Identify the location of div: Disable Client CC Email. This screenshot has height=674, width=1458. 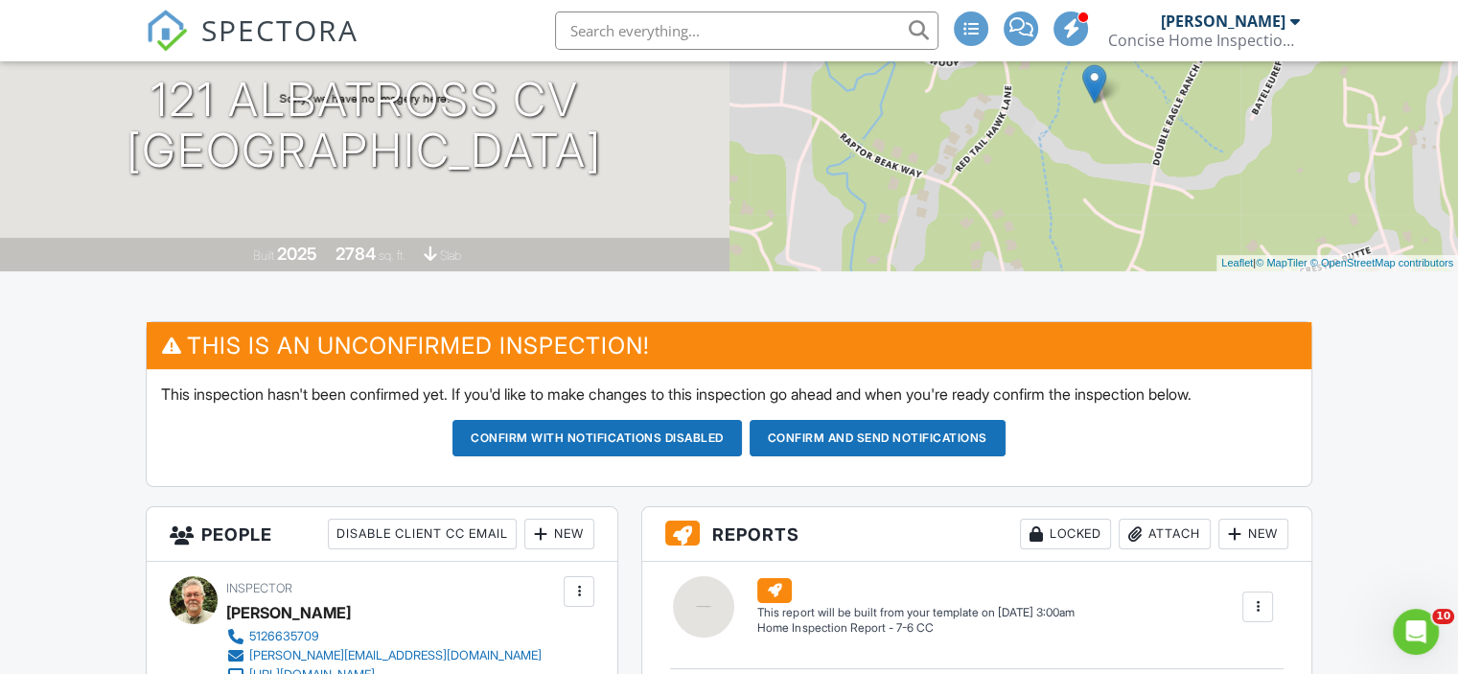
(422, 534).